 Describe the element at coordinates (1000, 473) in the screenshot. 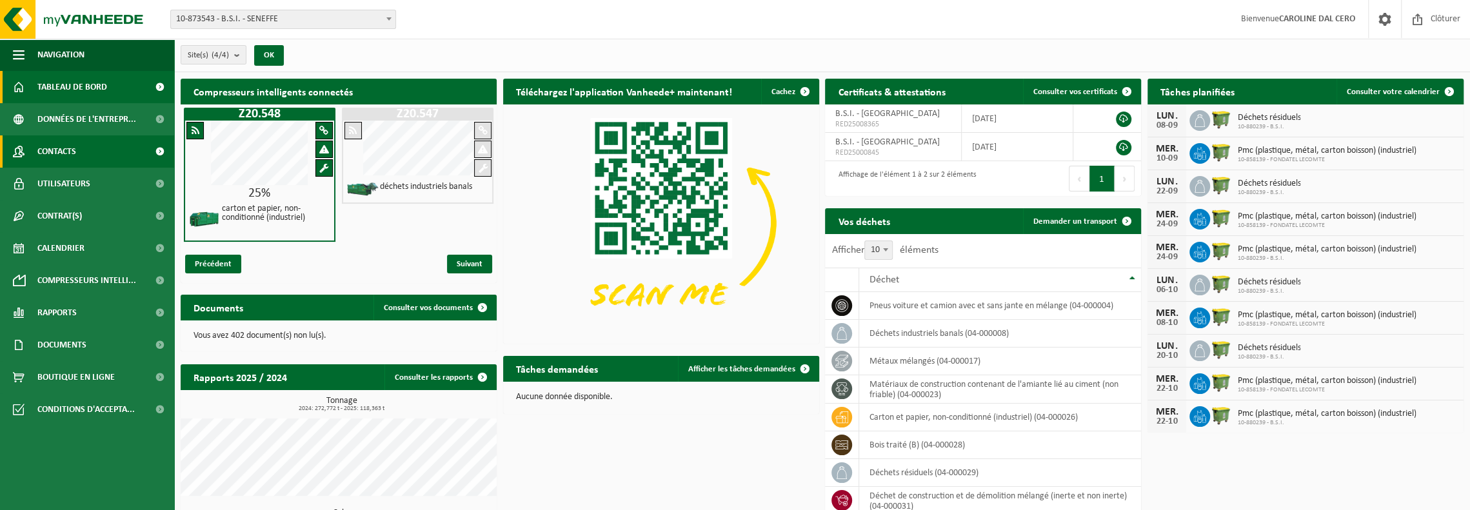

I see `td: déchets résiduels (04-000029)` at that location.